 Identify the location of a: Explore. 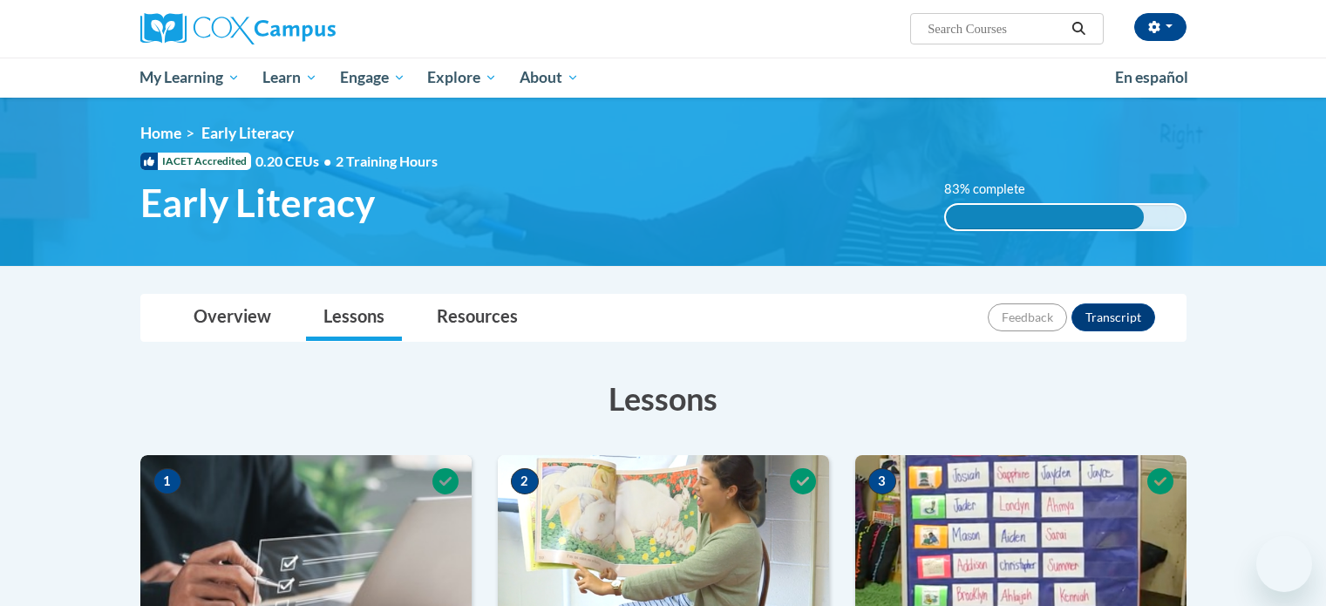
(462, 78).